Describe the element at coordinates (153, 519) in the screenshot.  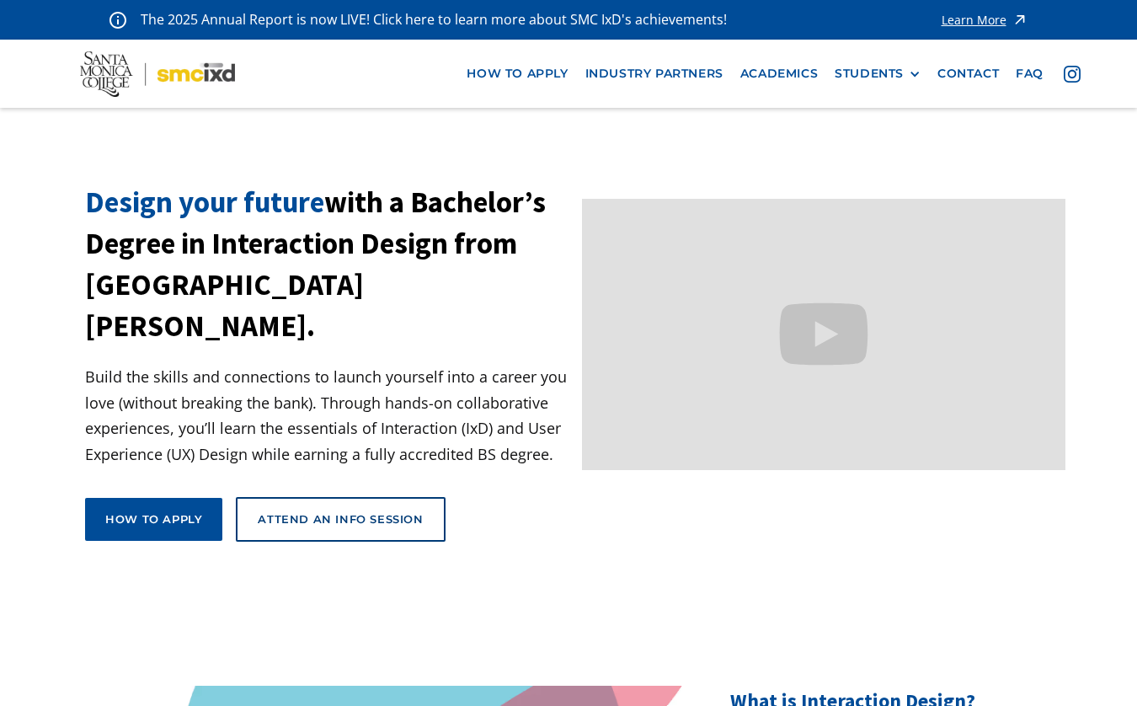
I see `a: How to apply` at that location.